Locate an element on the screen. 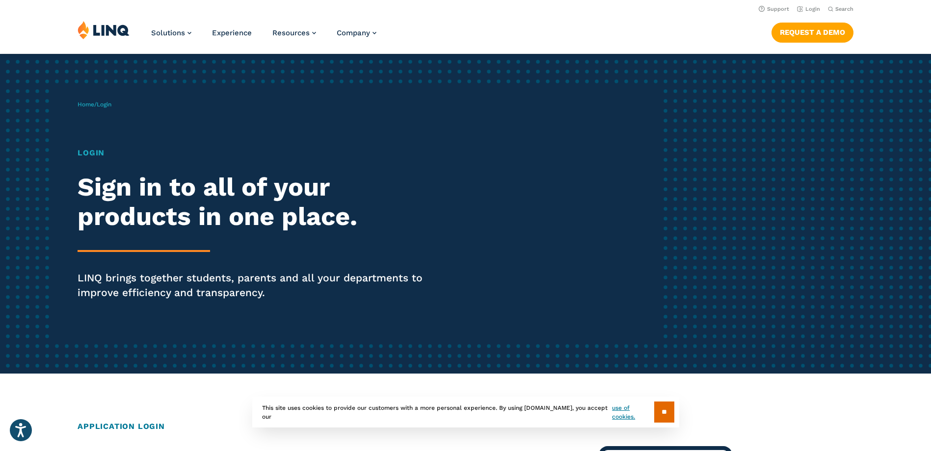 This screenshot has width=931, height=451. a: use of cookies. is located at coordinates (632, 413).